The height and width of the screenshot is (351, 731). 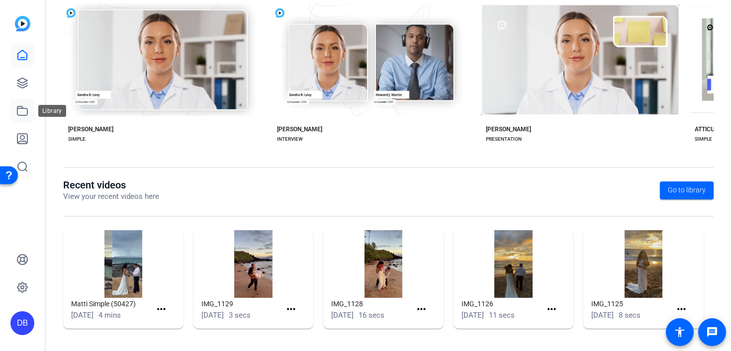 I want to click on mat-icon: message, so click(x=712, y=332).